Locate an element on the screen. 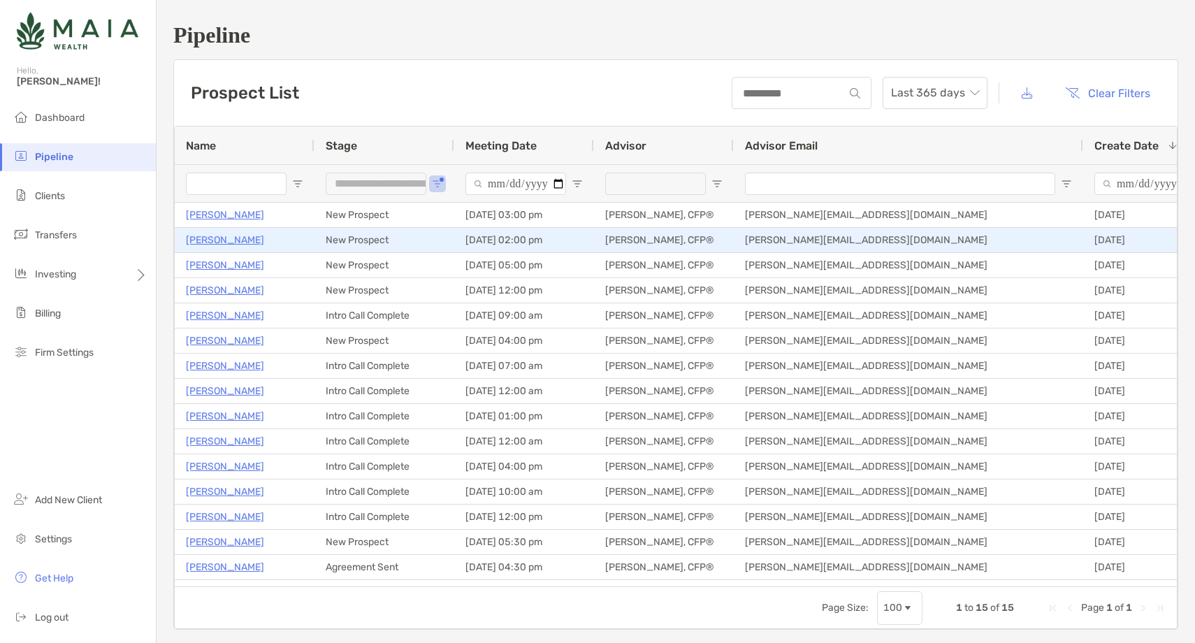 This screenshot has height=643, width=1195. img: clients icon is located at coordinates (21, 195).